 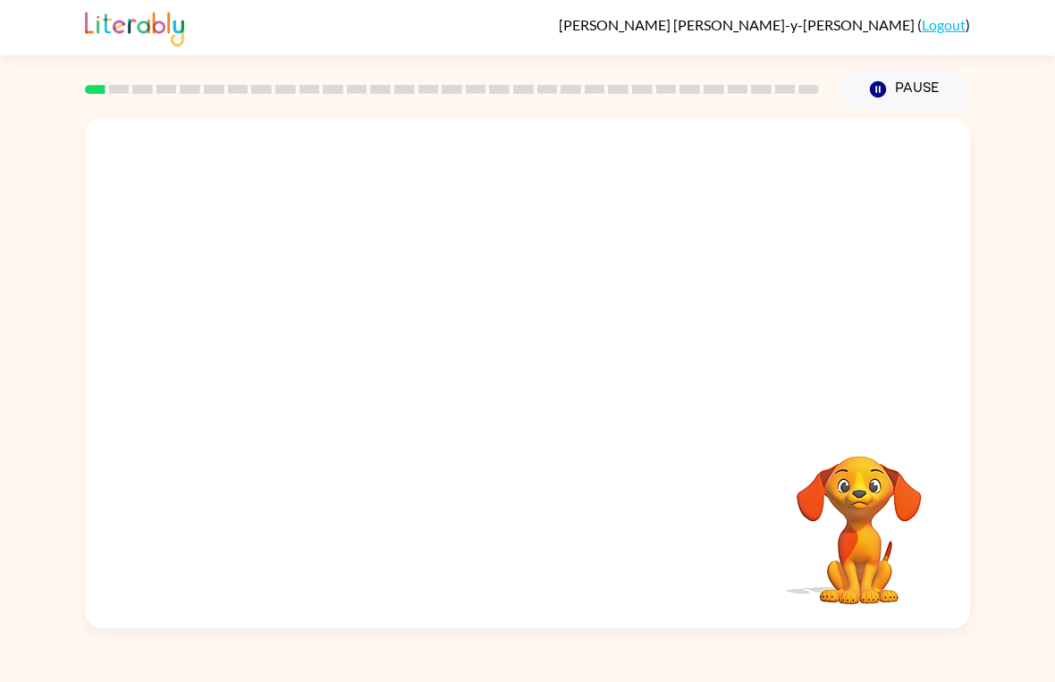 I want to click on a: Logout, so click(x=943, y=24).